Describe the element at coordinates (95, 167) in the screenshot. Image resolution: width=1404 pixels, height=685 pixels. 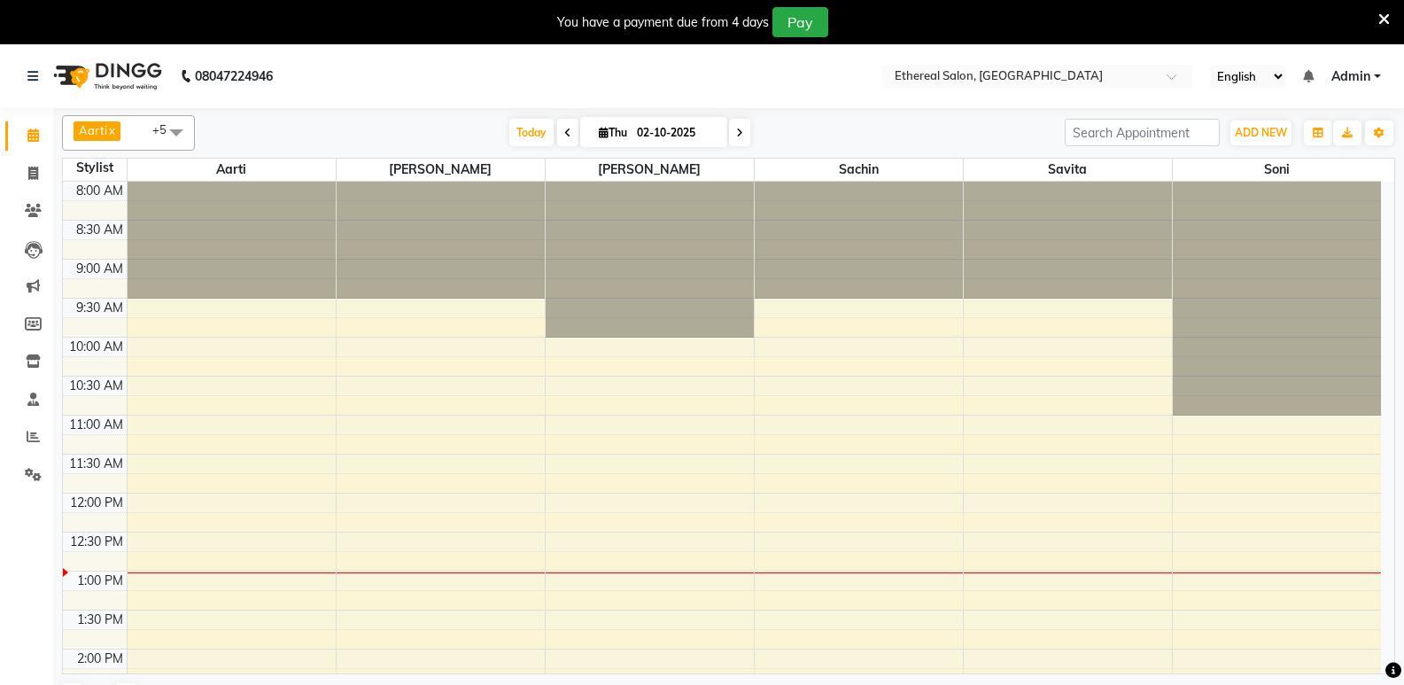
I see `div: Stylist` at that location.